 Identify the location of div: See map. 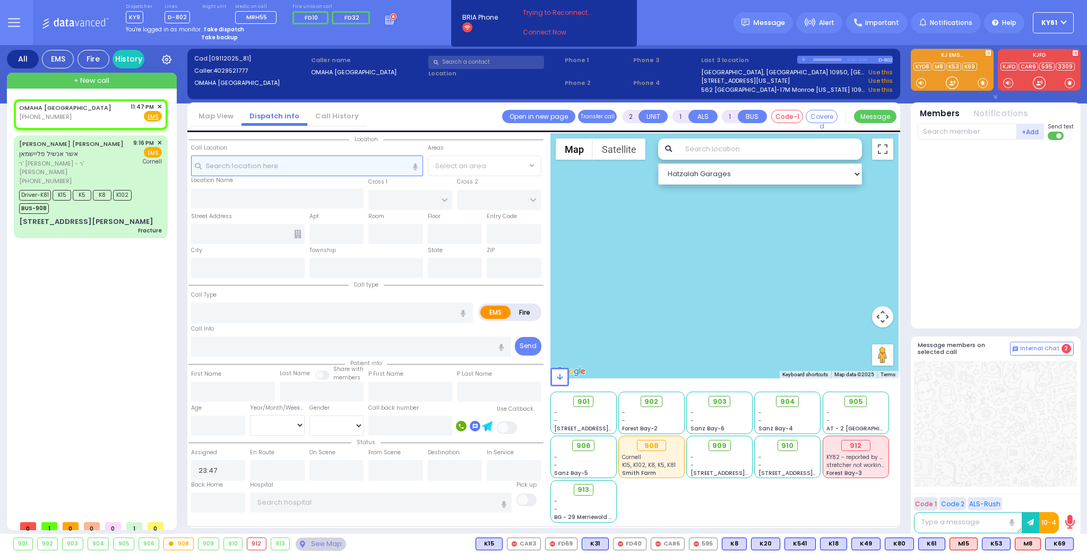
(321, 544).